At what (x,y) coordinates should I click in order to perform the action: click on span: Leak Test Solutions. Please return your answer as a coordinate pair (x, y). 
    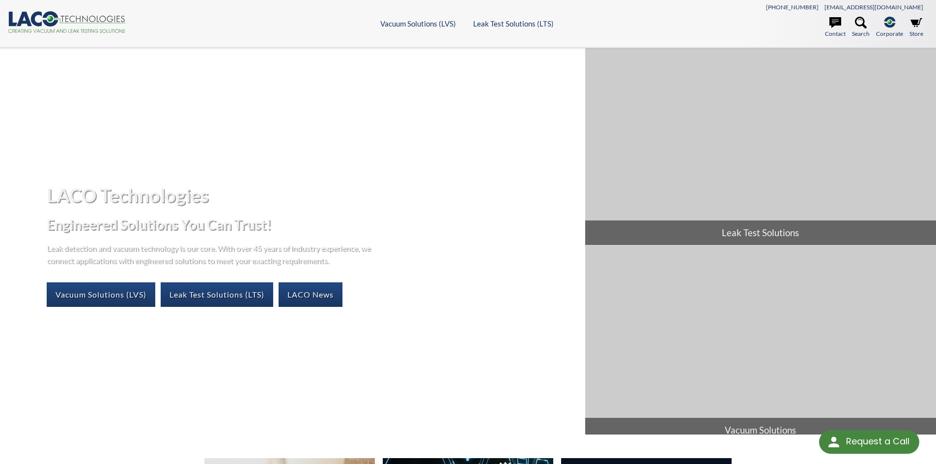
    Looking at the image, I should click on (760, 233).